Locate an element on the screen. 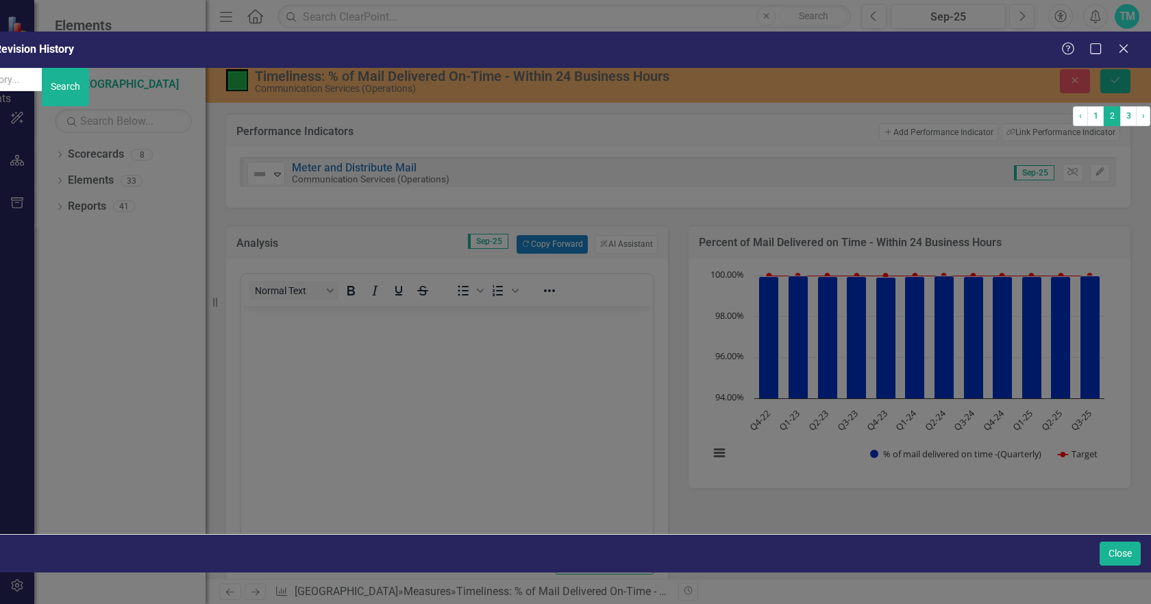 The image size is (1151, 604). button: Close is located at coordinates (1120, 553).